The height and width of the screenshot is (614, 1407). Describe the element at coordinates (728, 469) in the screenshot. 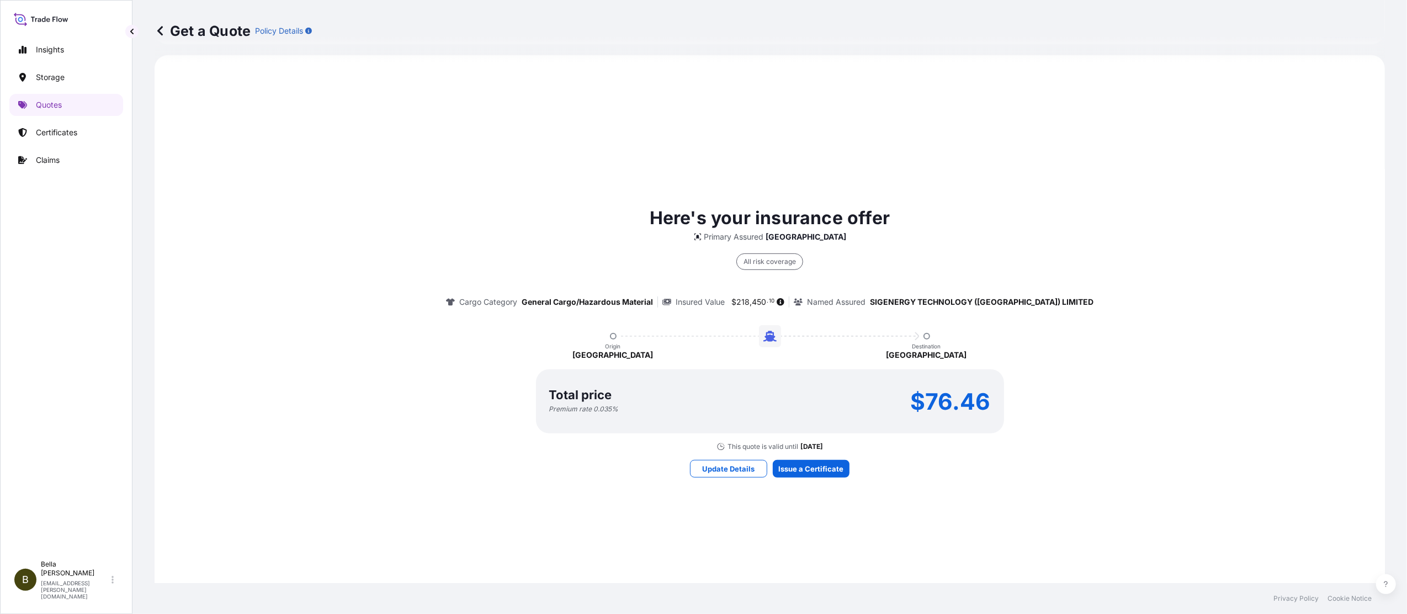

I see `button: Update Details` at that location.